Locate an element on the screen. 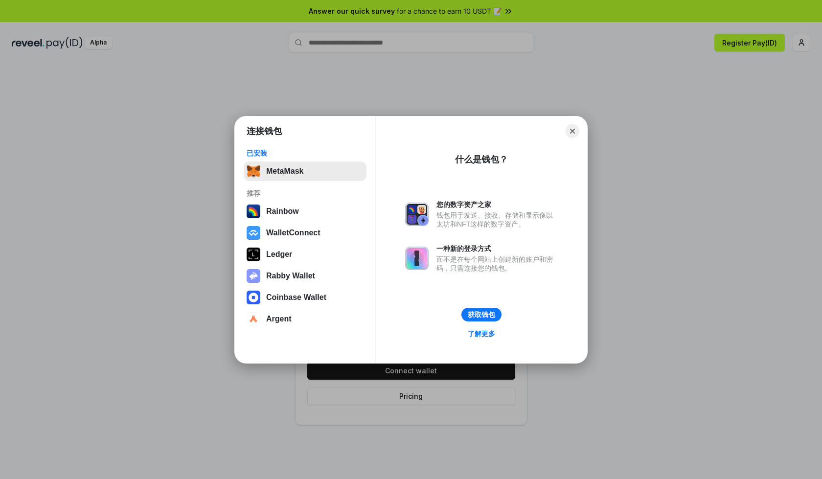 This screenshot has height=479, width=822. div: Coinbase Wallet is located at coordinates (296, 297).